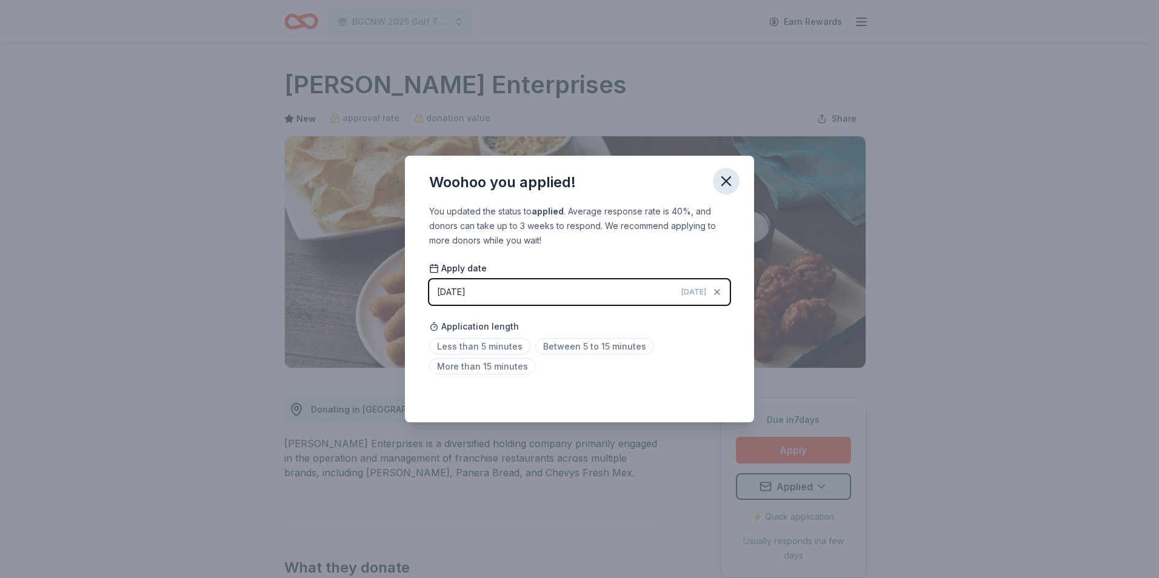  Describe the element at coordinates (502, 182) in the screenshot. I see `div: Woohoo you applied!` at that location.